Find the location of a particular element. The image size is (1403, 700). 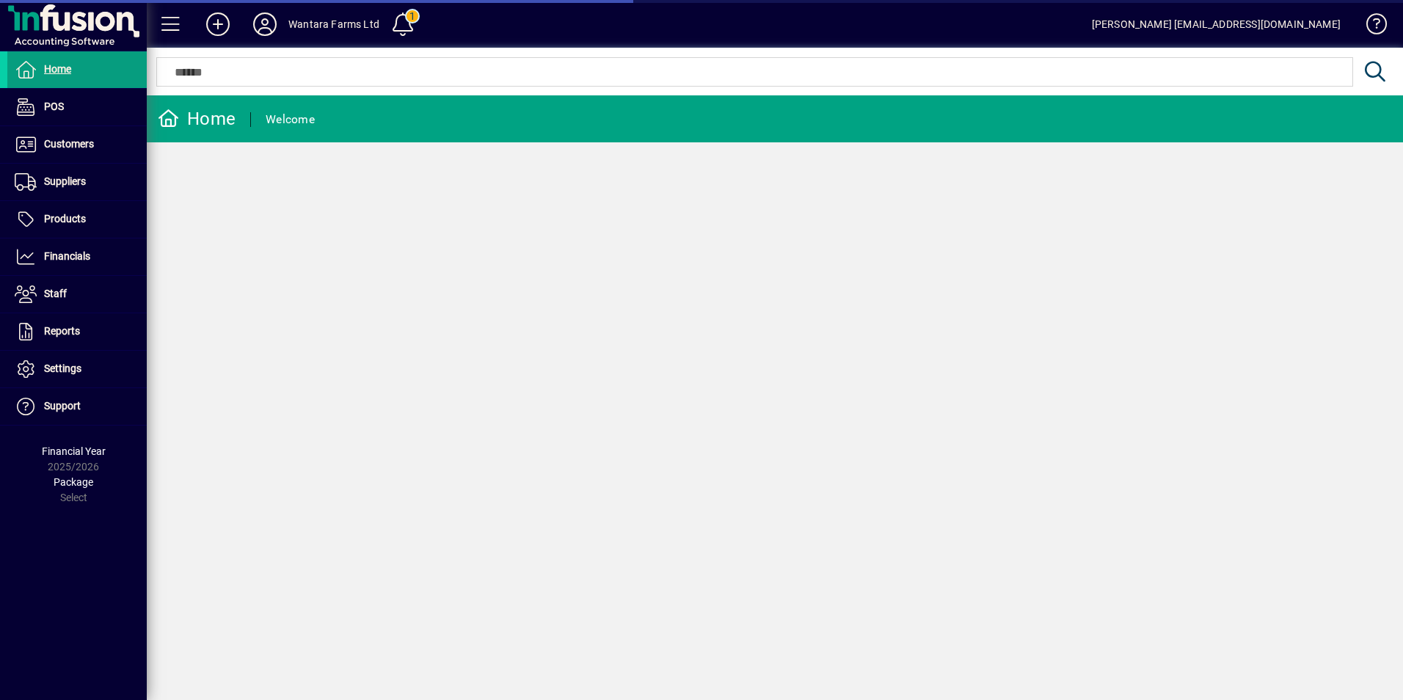

div: Wantara Farms Ltd is located at coordinates (334, 24).